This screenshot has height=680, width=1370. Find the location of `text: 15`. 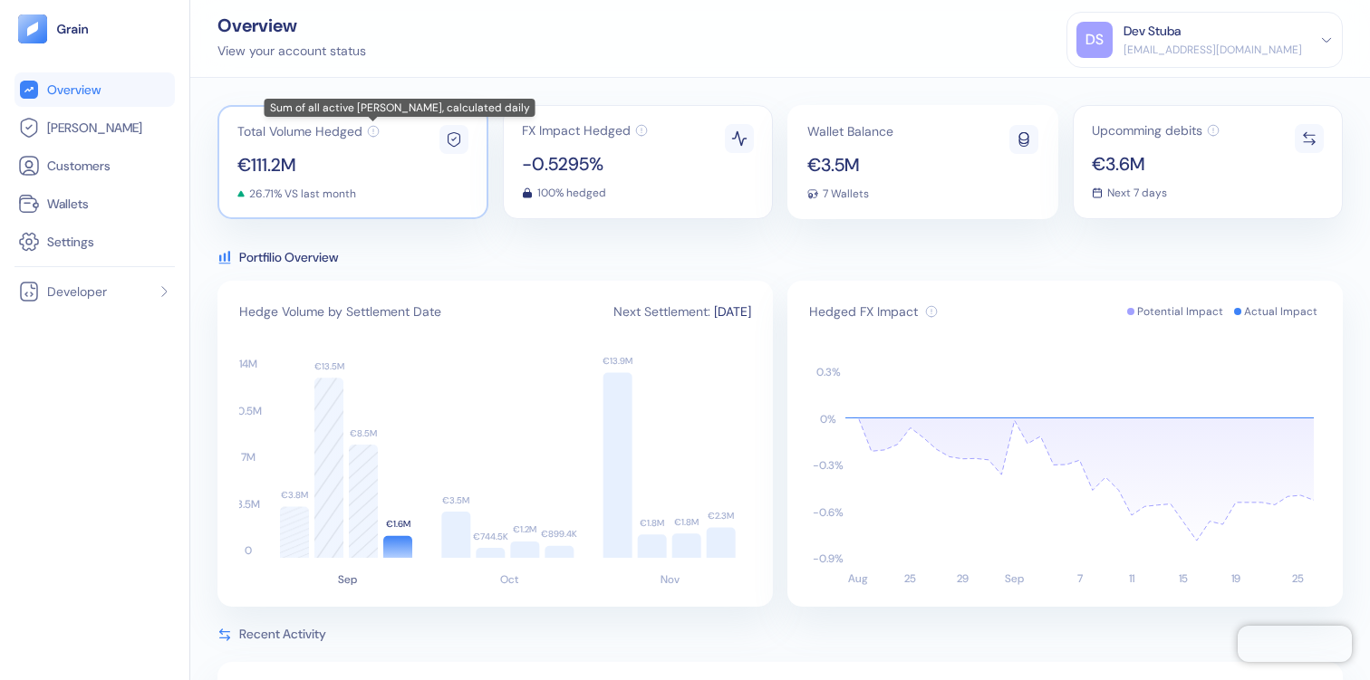

text: 15 is located at coordinates (1183, 579).